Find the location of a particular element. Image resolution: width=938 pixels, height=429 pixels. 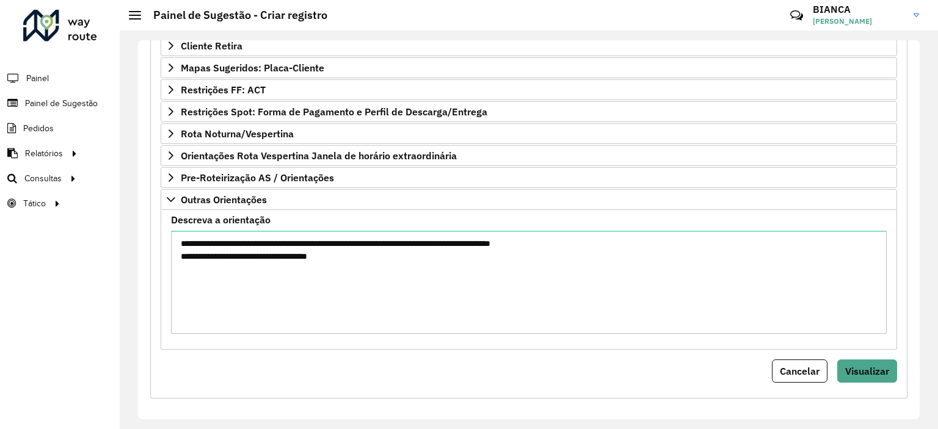

span: Pedidos is located at coordinates (38, 128).